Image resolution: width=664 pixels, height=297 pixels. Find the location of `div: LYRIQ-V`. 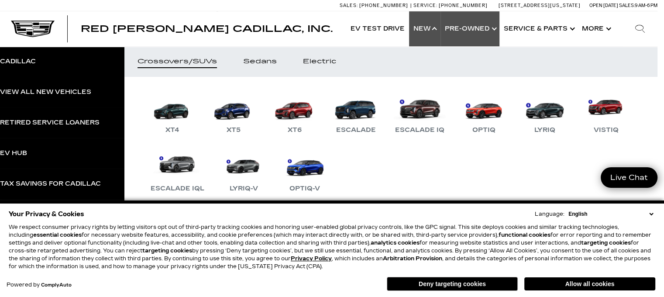

div: LYRIQ-V is located at coordinates (243, 188).